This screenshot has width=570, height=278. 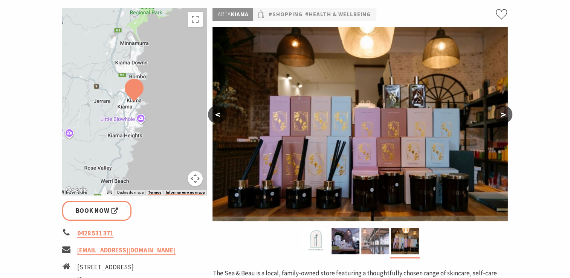 What do you see at coordinates (195, 178) in the screenshot?
I see `button: Controles da câmera no mapa` at bounding box center [195, 178].